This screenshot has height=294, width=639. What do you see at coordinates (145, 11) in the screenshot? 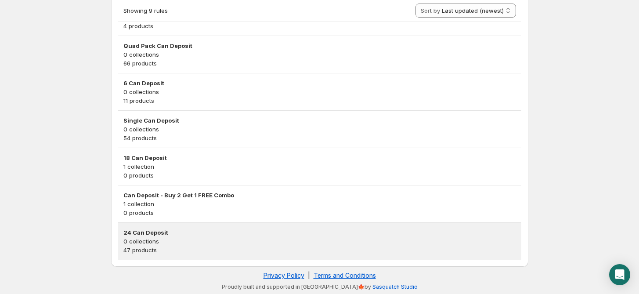
I see `span: Showing 9 rules` at bounding box center [145, 11].